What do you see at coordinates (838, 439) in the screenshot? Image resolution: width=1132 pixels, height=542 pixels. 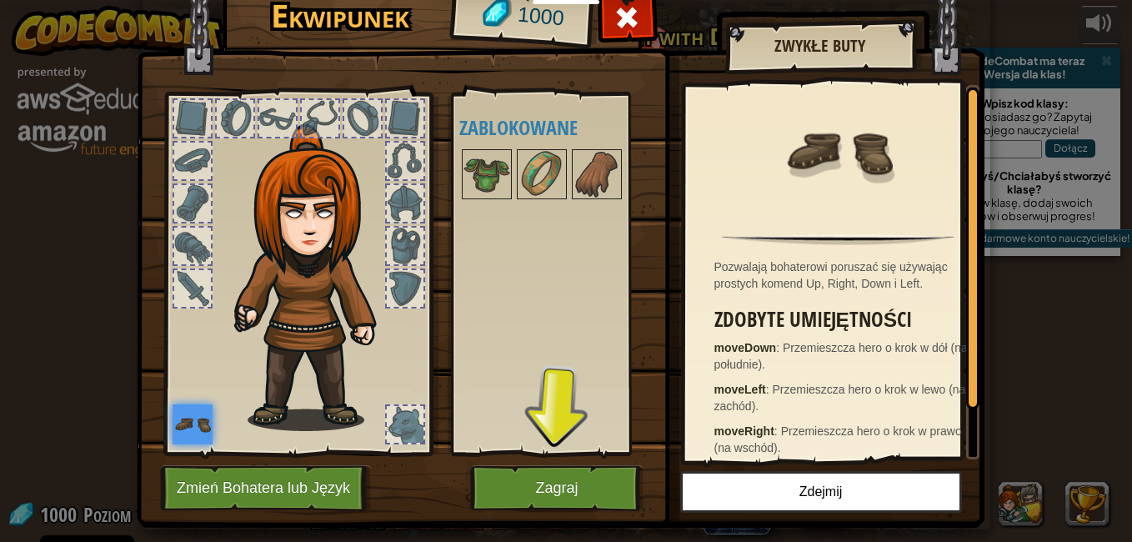 I see `span: Przemieszcza hero o krok w prawo (na wschód).` at bounding box center [838, 439].